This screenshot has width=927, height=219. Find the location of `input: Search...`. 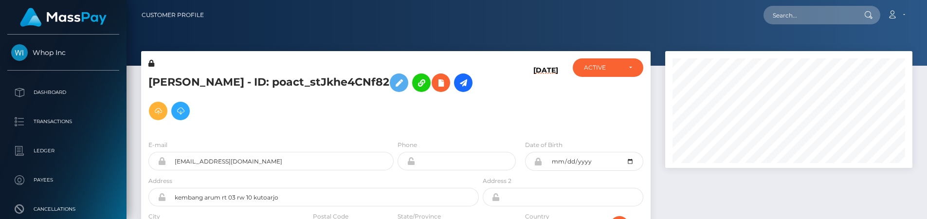

input: Search... is located at coordinates (809, 15).